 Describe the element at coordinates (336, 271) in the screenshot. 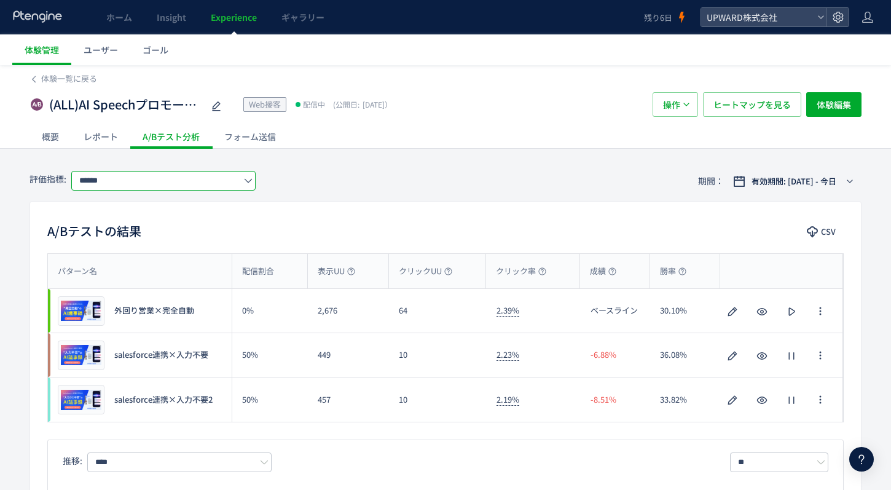

I see `span: 表示UU` at that location.